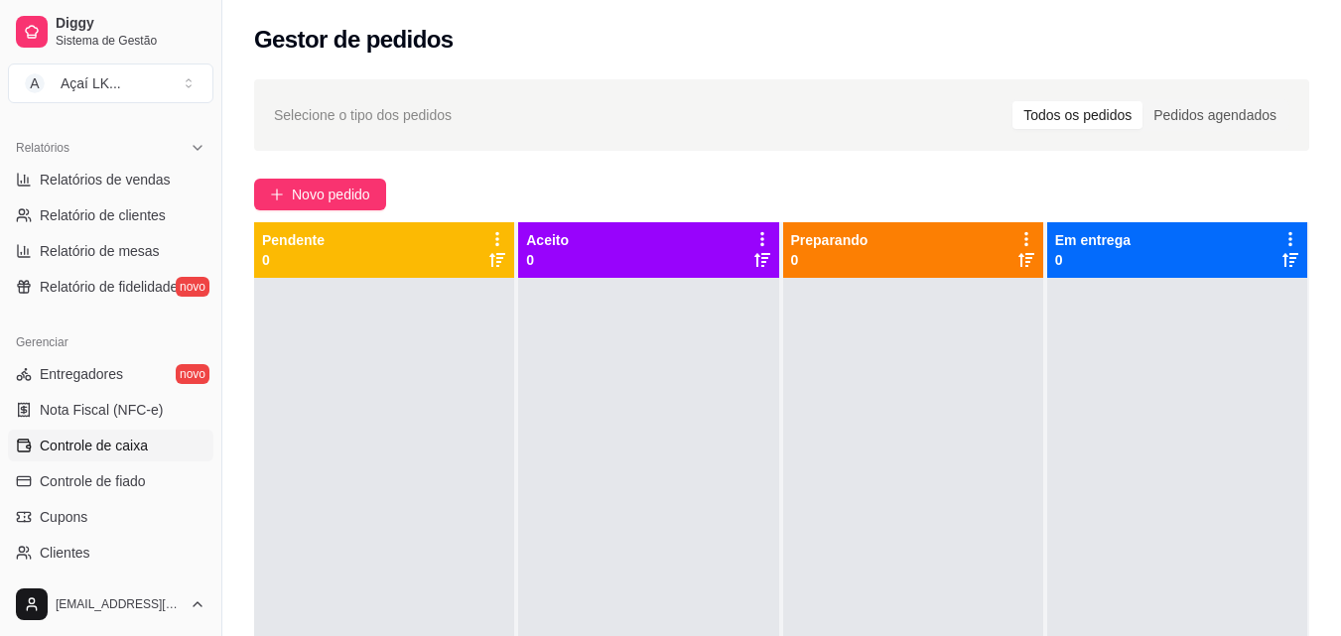 The image size is (1341, 636). Describe the element at coordinates (110, 83) in the screenshot. I see `button: Select a team` at that location.